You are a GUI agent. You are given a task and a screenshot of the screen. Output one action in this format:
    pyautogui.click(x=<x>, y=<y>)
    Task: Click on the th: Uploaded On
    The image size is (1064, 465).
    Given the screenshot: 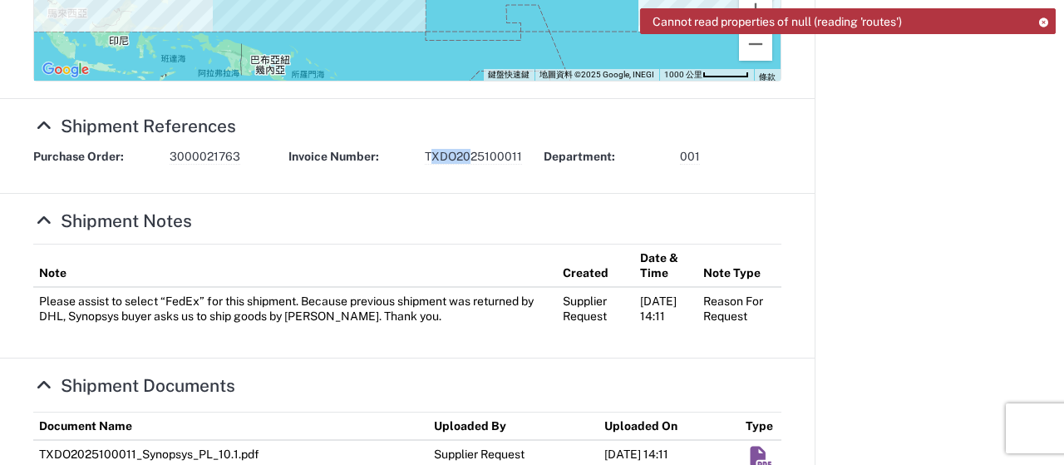 What is the action you would take?
    pyautogui.click(x=669, y=427)
    